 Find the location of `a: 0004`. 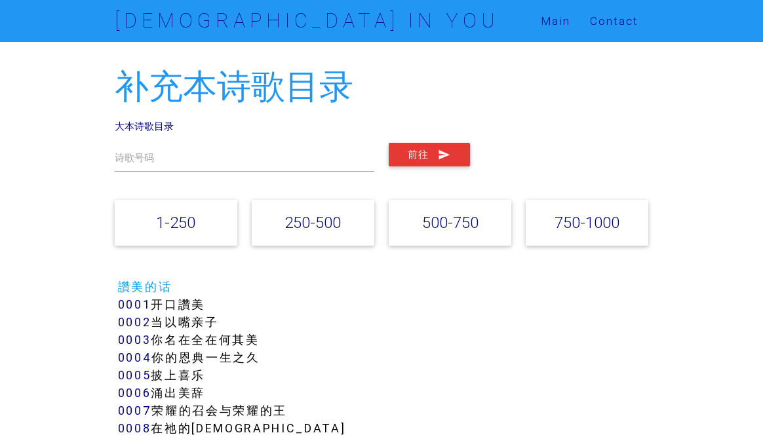

a: 0004 is located at coordinates (135, 357).